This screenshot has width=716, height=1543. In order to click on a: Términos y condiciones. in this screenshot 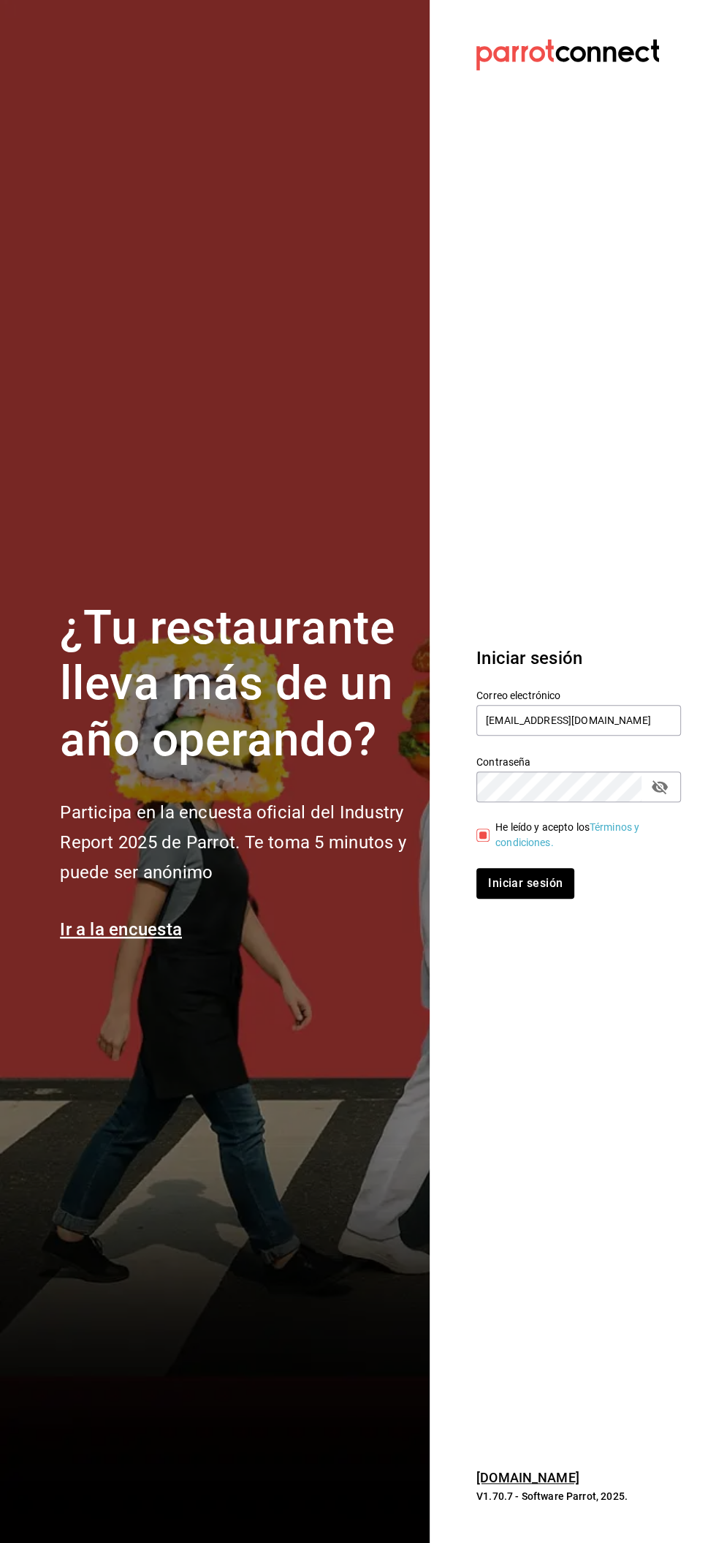, I will do `click(567, 834)`.